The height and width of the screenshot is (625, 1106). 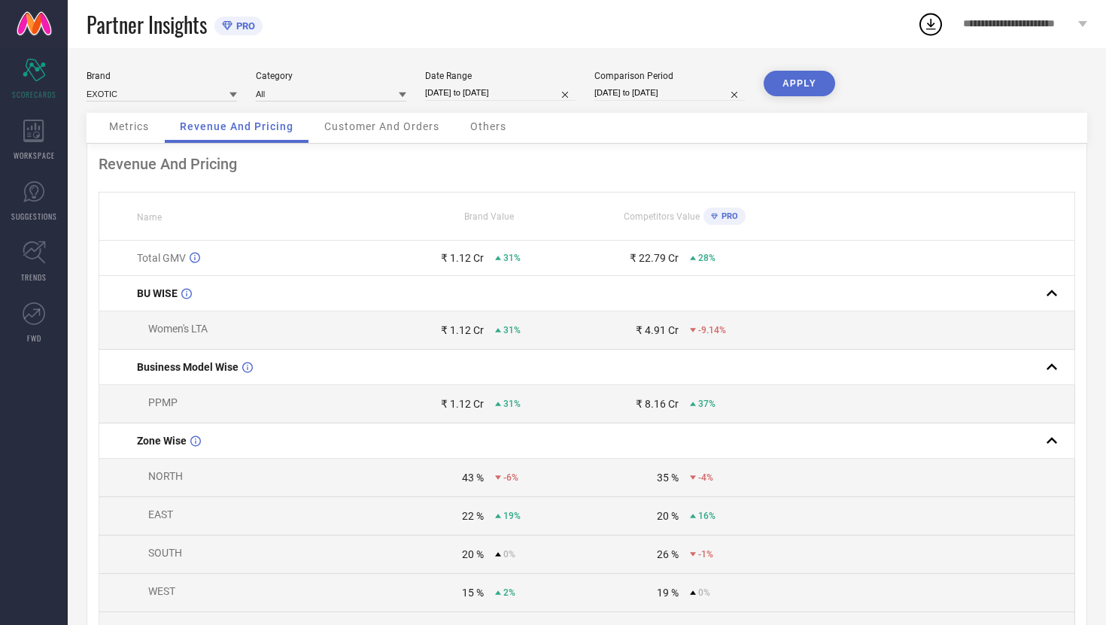 What do you see at coordinates (667, 555) in the screenshot?
I see `div: 26 %` at bounding box center [667, 555].